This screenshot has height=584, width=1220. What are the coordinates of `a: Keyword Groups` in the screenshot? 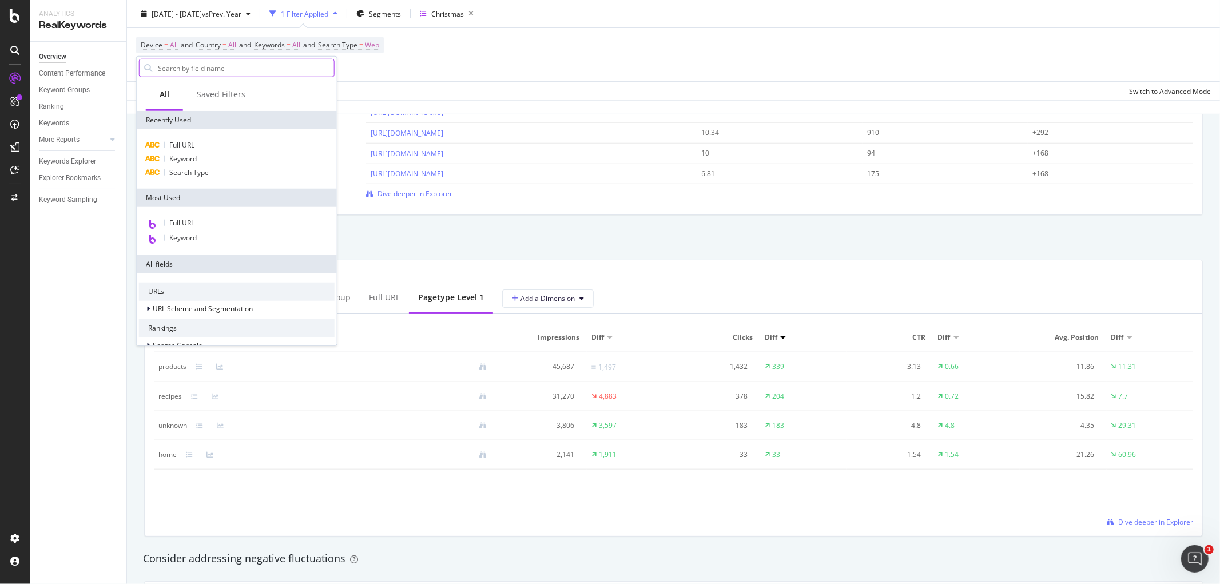 It's located at (78, 90).